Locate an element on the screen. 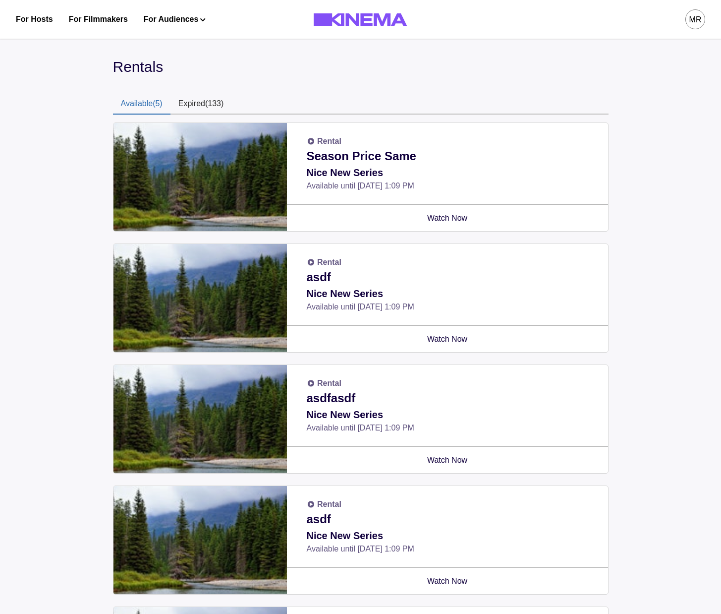  button: For Audiences is located at coordinates (175, 19).